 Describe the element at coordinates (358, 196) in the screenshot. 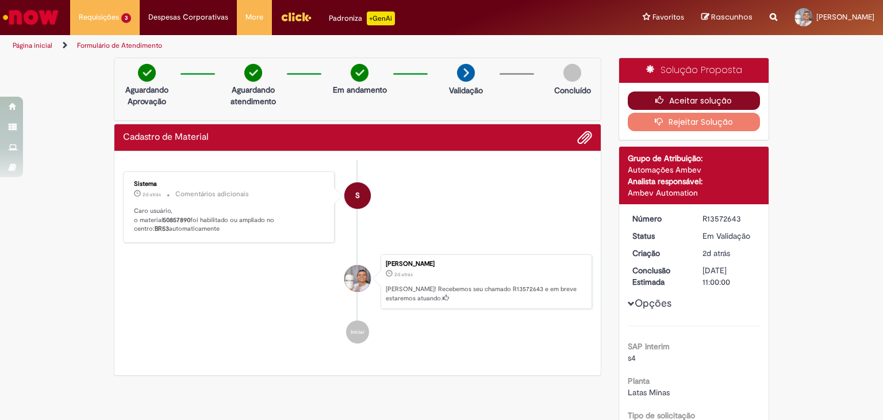

I see `div: System` at that location.